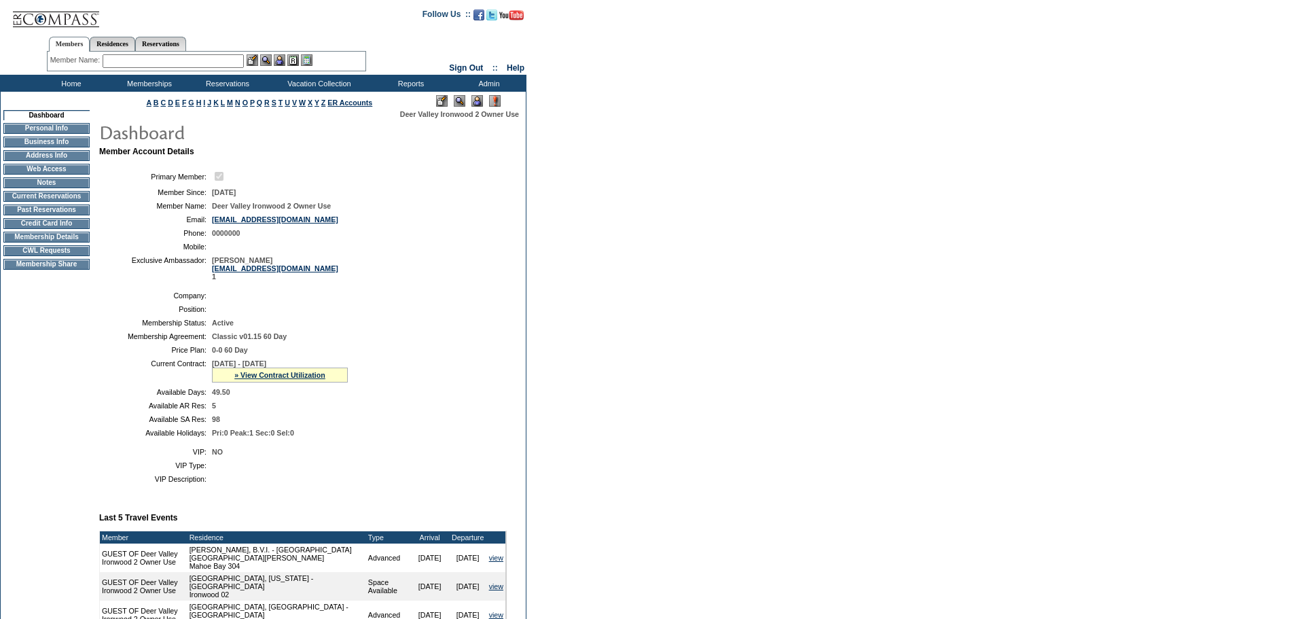  I want to click on td: Exclusive Ambassador:, so click(156, 268).